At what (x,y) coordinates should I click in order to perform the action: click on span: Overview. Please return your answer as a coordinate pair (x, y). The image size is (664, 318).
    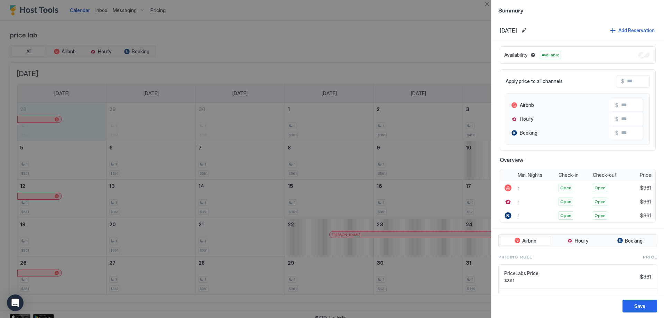
    Looking at the image, I should click on (578, 160).